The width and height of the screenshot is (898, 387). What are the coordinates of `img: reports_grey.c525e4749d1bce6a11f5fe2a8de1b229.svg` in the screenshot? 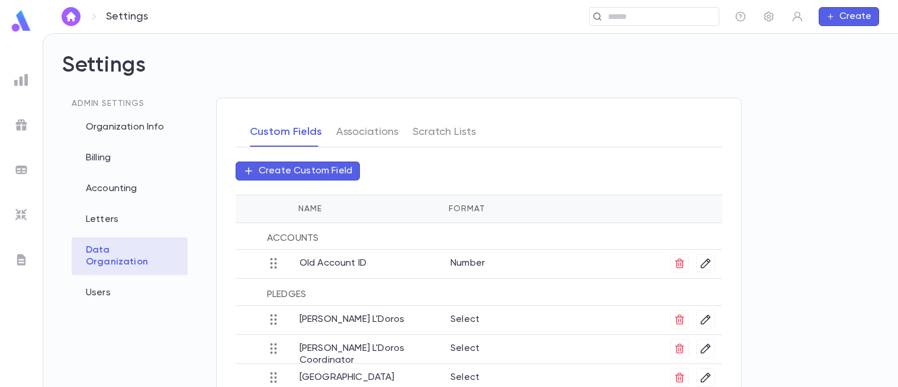 It's located at (21, 80).